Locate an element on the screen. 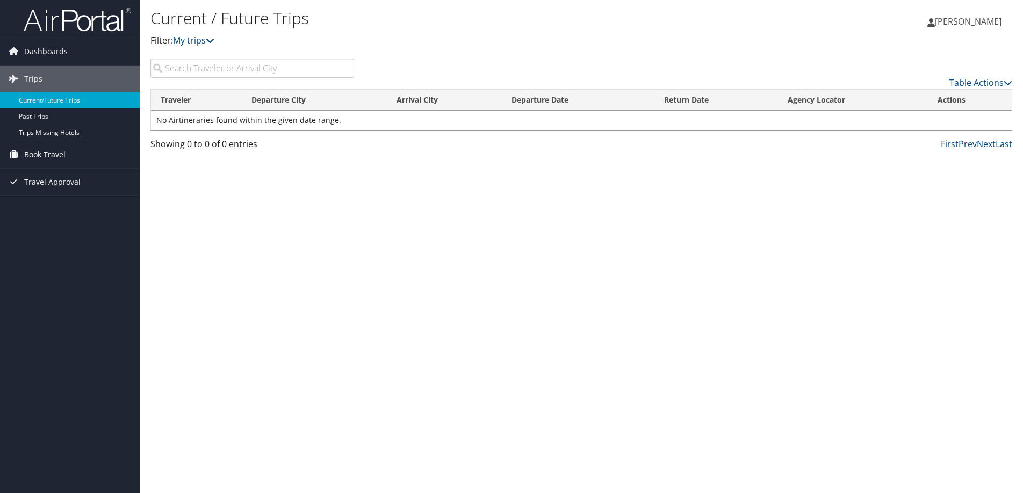  h1: Current / Future Trips is located at coordinates (438, 18).